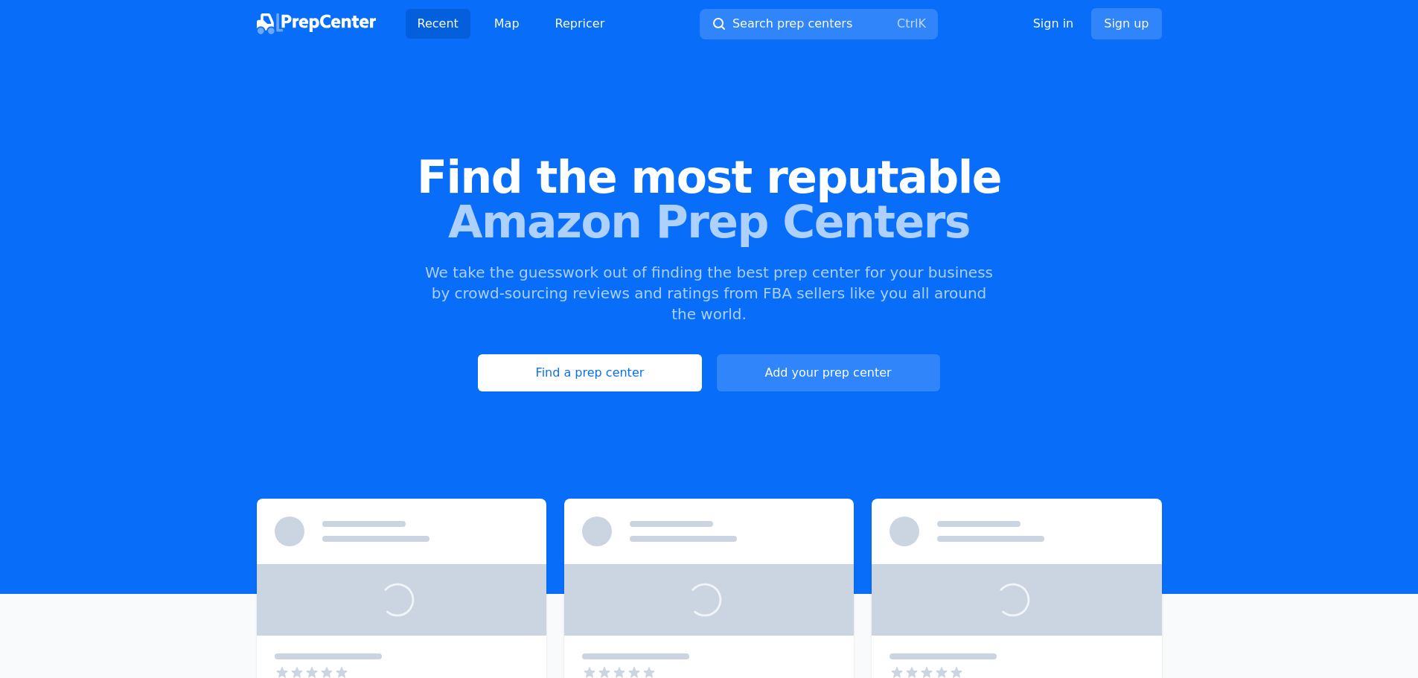 Image resolution: width=1418 pixels, height=678 pixels. Describe the element at coordinates (316, 24) in the screenshot. I see `img: PrepCenter` at that location.